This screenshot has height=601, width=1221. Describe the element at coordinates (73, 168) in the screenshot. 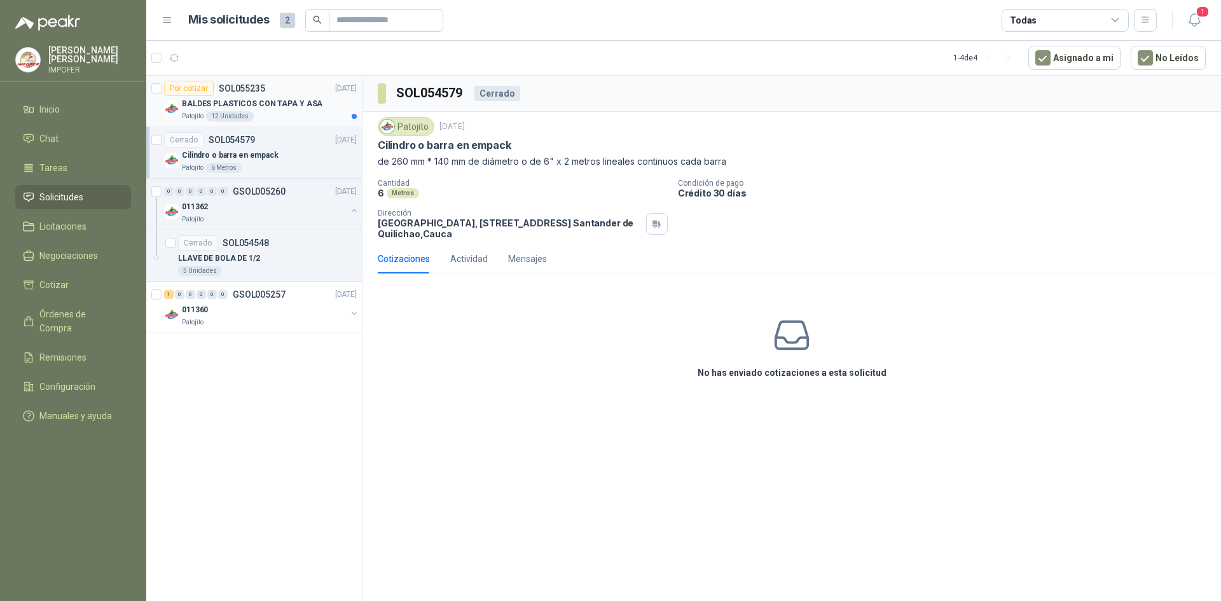

I see `a: Tareas` at that location.